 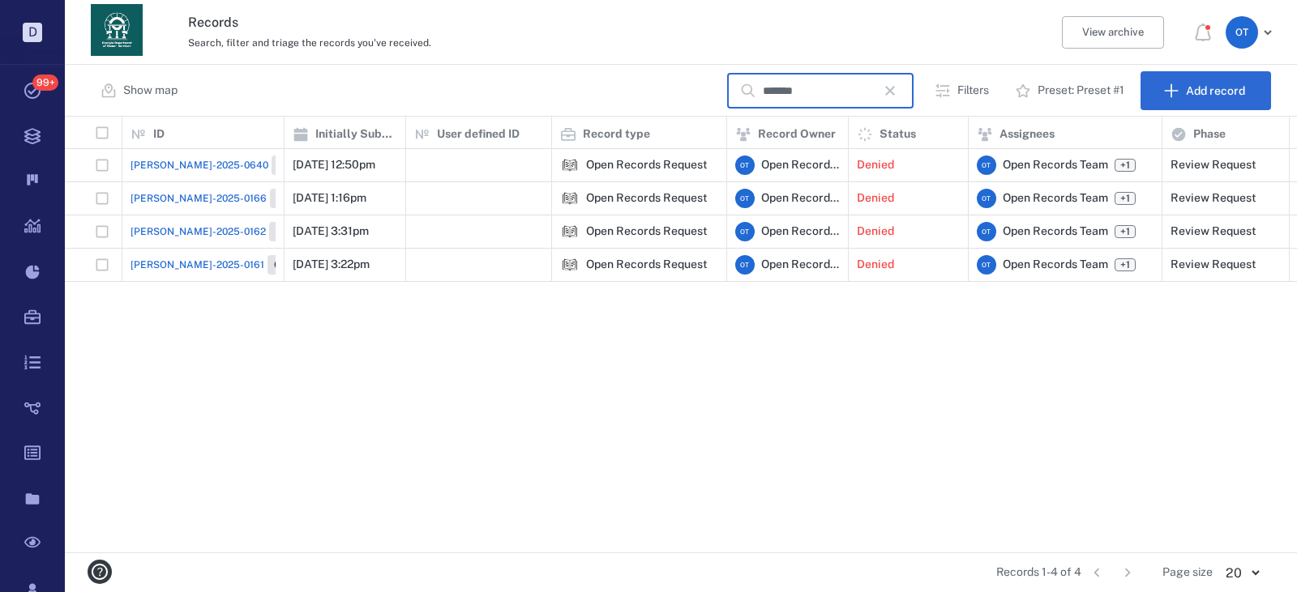 What do you see at coordinates (478, 135) in the screenshot?
I see `p: User defined ID` at bounding box center [478, 135].